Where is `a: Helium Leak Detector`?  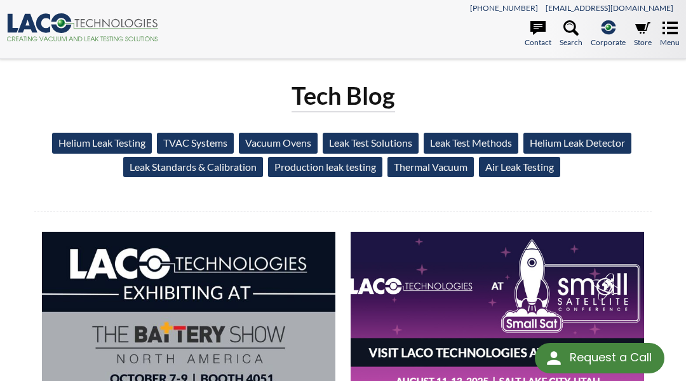
a: Helium Leak Detector is located at coordinates (578, 143).